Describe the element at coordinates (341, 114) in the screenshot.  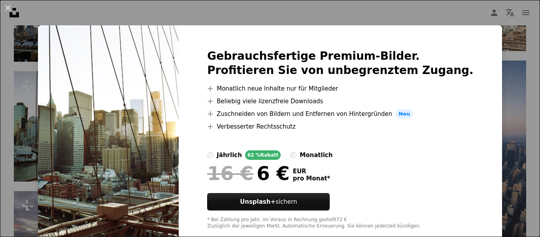
I see `li: Zuschneiden von Bildern und Entfernen von Hintergründen` at that location.